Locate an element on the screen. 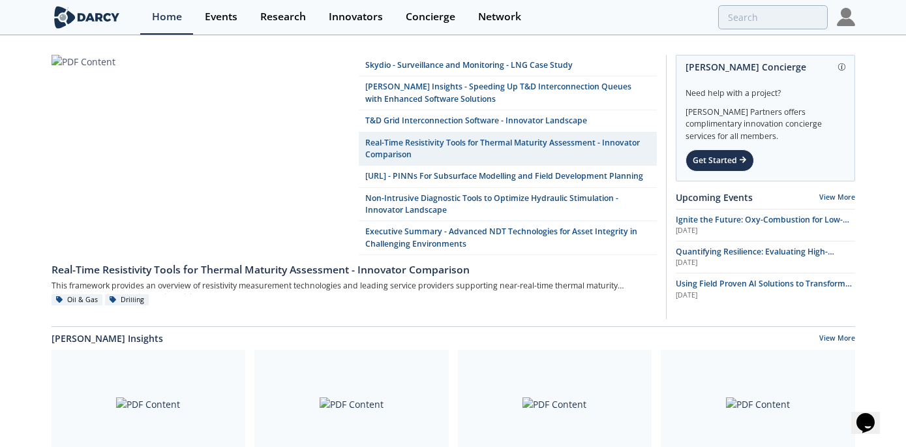  a: Skydio - Surveillance and Monitoring - LNG Case Study is located at coordinates (507, 65).